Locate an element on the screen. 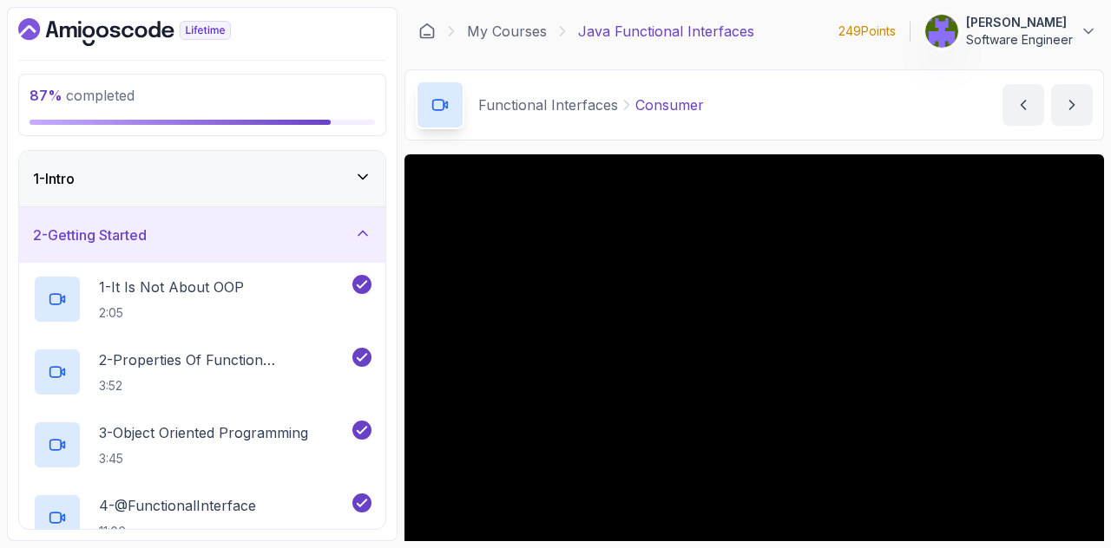 This screenshot has height=548, width=1111. button: previous content is located at coordinates (1023, 105).